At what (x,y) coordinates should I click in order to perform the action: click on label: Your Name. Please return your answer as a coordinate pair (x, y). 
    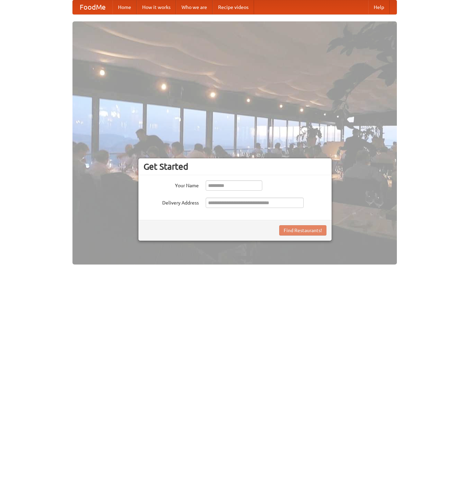
    Looking at the image, I should click on (171, 185).